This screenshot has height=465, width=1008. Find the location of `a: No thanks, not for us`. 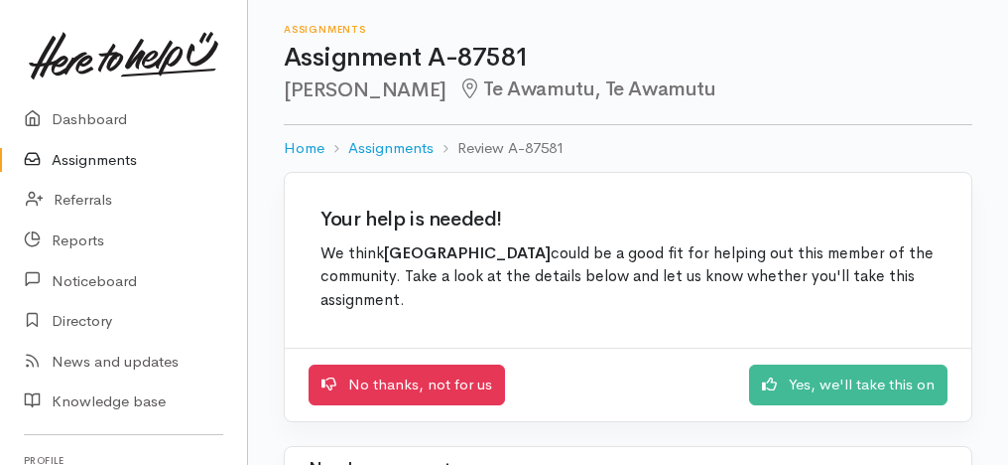

a: No thanks, not for us is located at coordinates (407, 384).